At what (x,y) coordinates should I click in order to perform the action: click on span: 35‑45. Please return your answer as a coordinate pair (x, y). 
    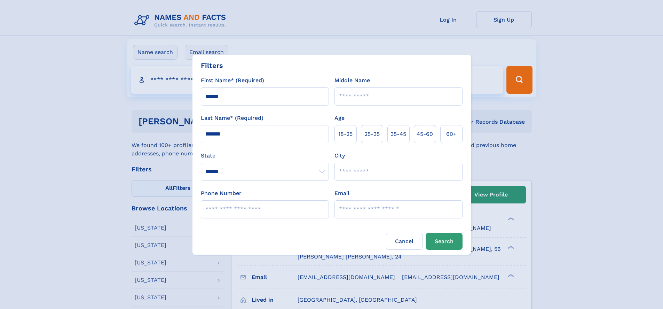
    Looking at the image, I should click on (398, 134).